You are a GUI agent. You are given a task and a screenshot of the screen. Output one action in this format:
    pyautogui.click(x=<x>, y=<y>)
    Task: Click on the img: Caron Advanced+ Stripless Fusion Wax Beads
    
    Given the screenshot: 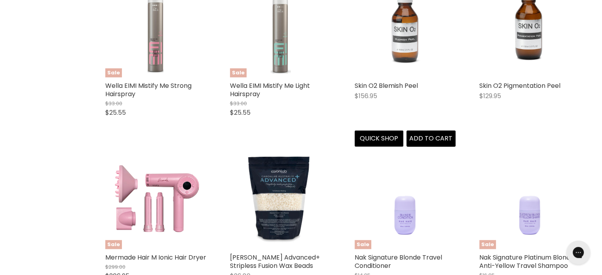 What is the action you would take?
    pyautogui.click(x=280, y=199)
    